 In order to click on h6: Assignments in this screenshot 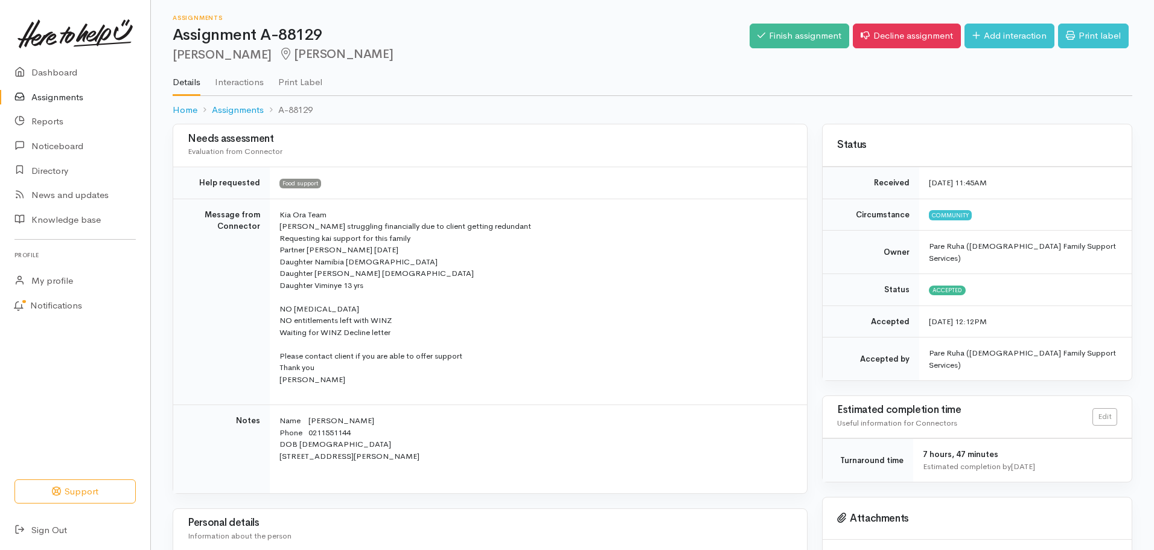, I will do `click(461, 18)`.